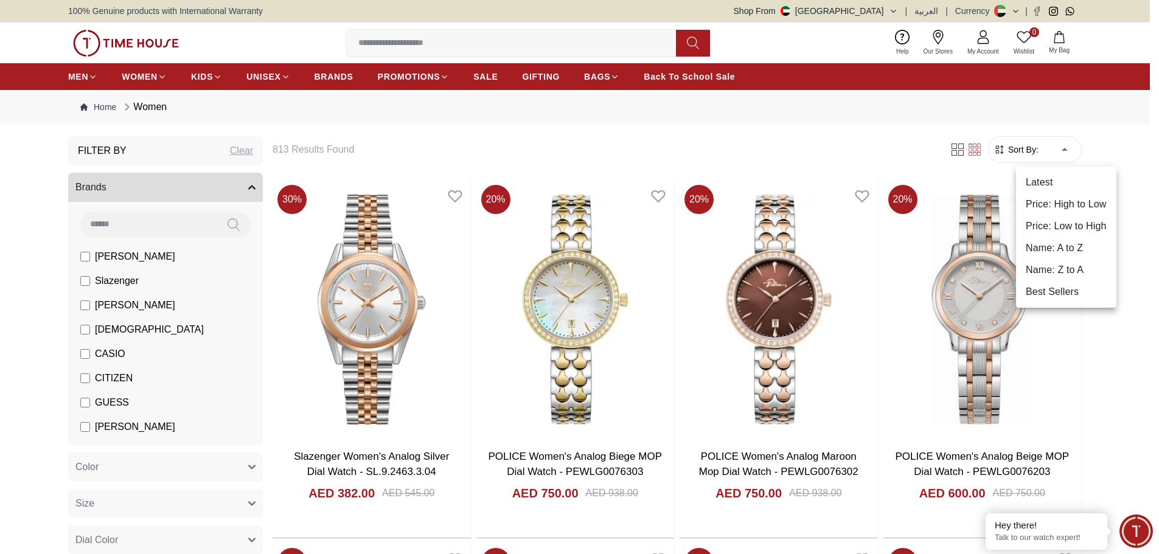  Describe the element at coordinates (1066, 226) in the screenshot. I see `li: Price: Low to High` at that location.